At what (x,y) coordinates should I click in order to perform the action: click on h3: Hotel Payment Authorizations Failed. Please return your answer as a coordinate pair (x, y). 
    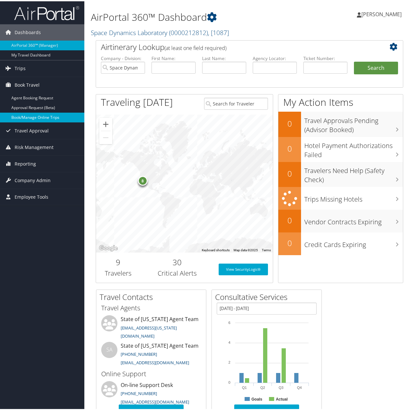
    Looking at the image, I should click on (354, 147).